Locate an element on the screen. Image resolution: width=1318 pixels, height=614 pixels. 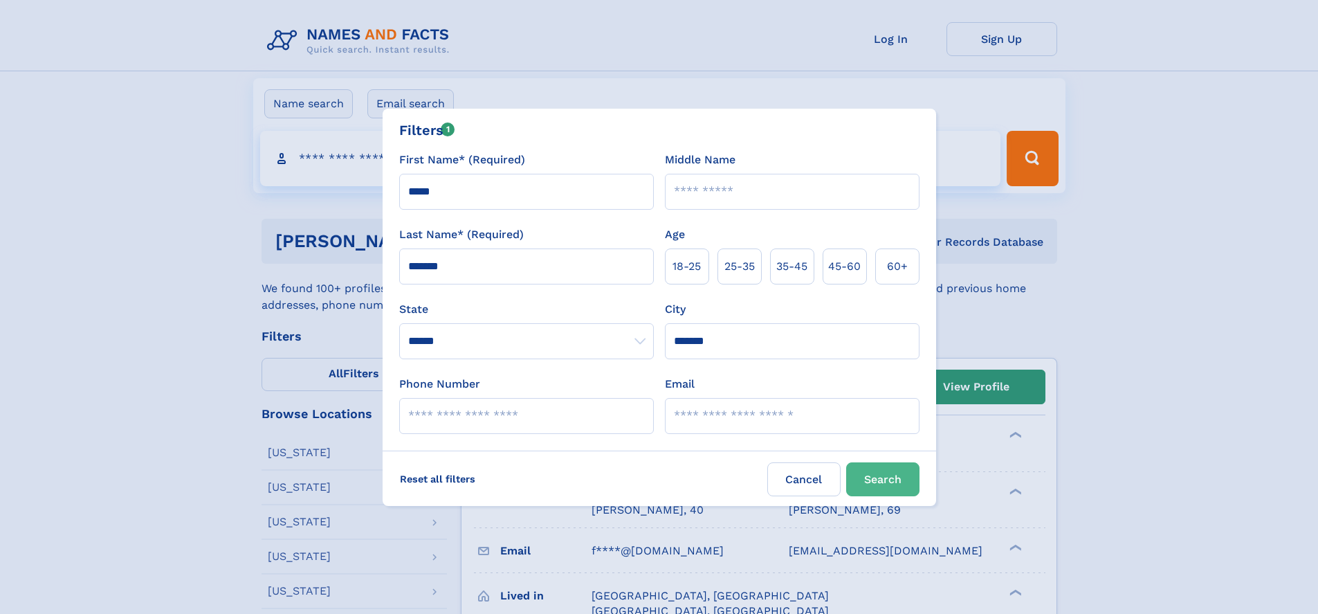
button: Search is located at coordinates (883, 479).